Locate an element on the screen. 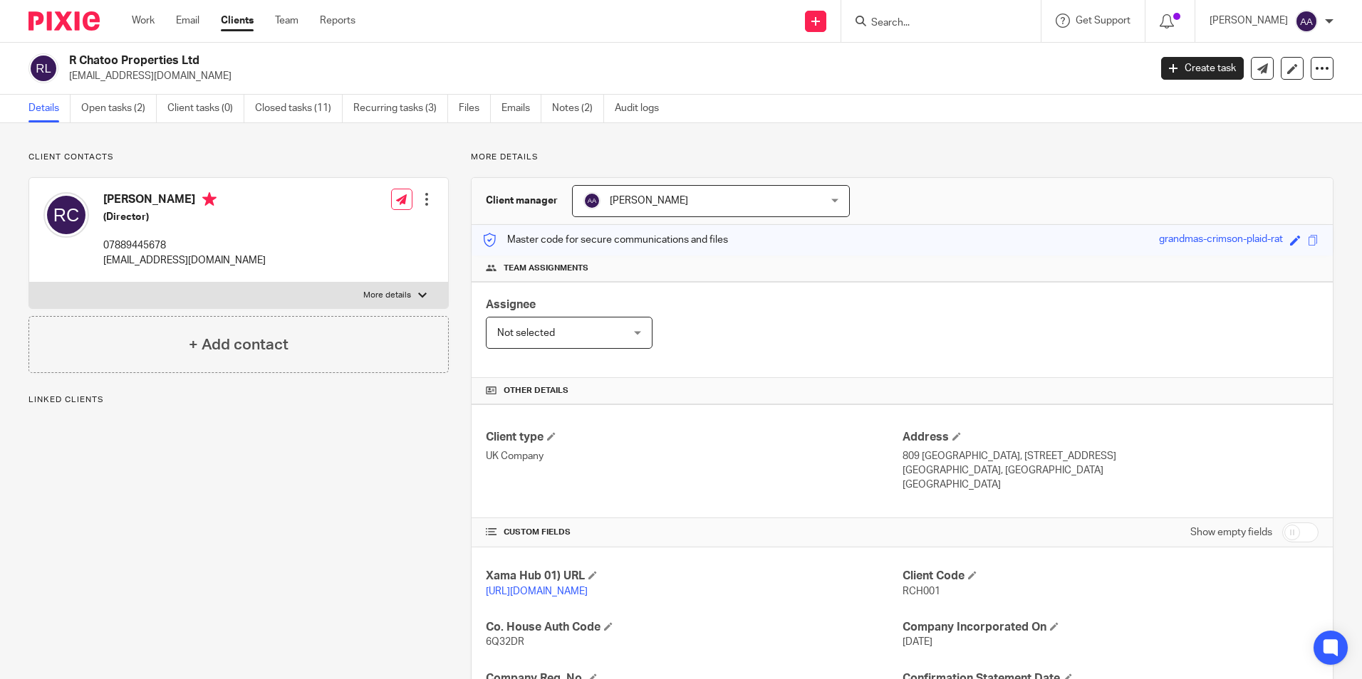  span: RCH001 is located at coordinates (921, 592).